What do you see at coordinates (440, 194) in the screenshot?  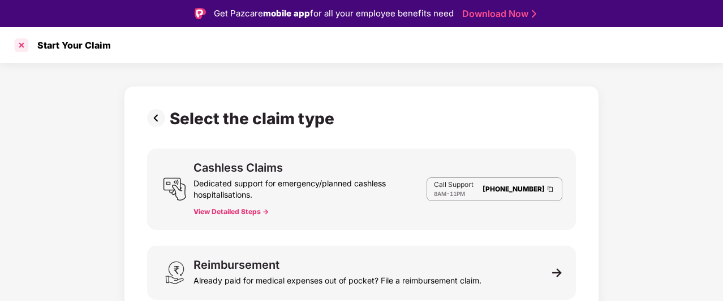 I see `span: 8AM` at bounding box center [440, 194].